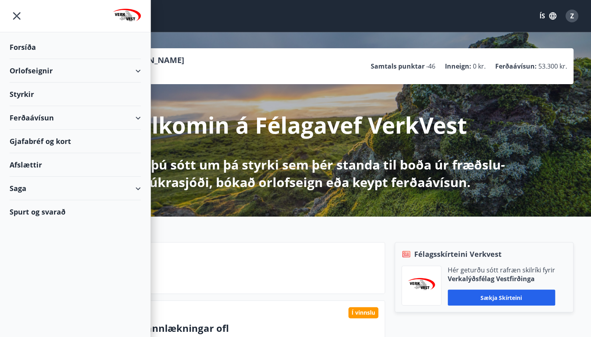 This screenshot has height=337, width=591. I want to click on span: 0 kr., so click(479, 66).